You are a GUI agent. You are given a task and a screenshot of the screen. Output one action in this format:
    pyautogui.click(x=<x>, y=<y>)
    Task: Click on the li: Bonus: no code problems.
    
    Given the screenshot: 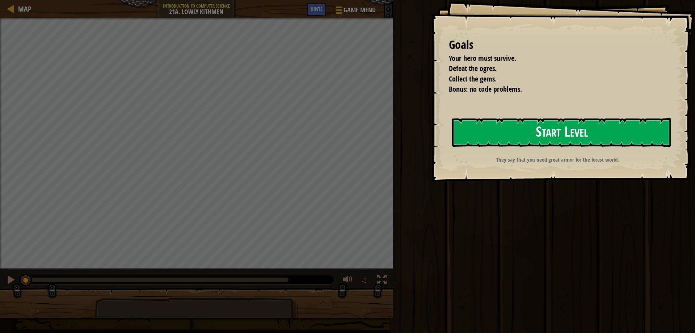 What is the action you would take?
    pyautogui.click(x=554, y=89)
    